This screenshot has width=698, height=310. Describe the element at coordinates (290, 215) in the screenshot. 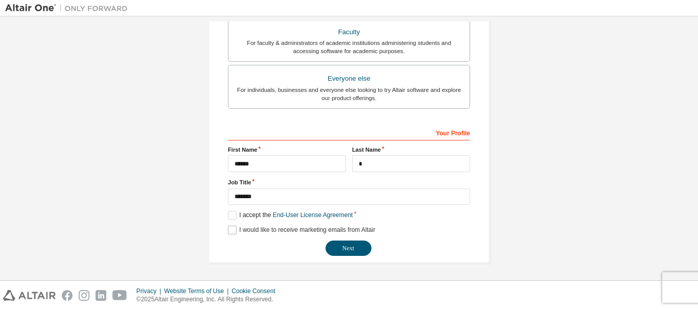

I see `label: I accept the` at that location.